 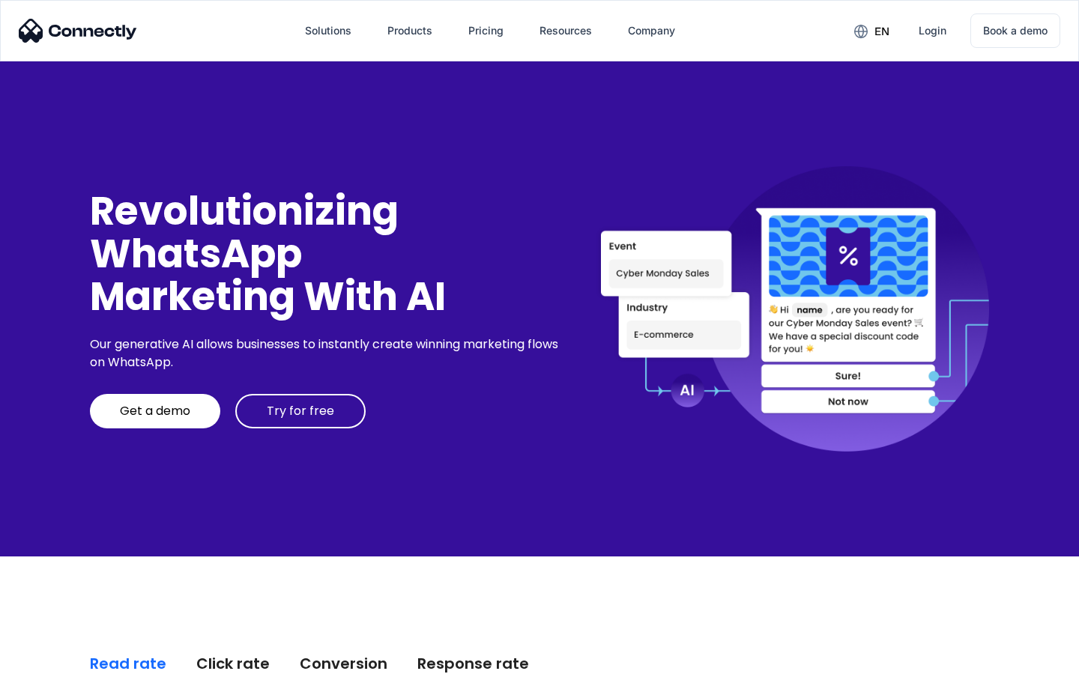 I want to click on div: Login, so click(x=932, y=31).